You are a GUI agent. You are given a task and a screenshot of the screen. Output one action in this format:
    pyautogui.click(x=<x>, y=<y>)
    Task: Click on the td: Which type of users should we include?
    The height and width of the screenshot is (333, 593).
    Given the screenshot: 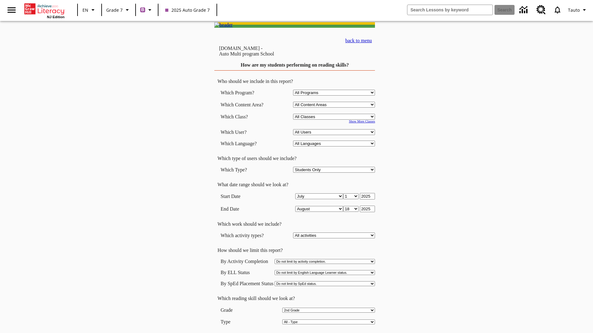 What is the action you would take?
    pyautogui.click(x=294, y=159)
    